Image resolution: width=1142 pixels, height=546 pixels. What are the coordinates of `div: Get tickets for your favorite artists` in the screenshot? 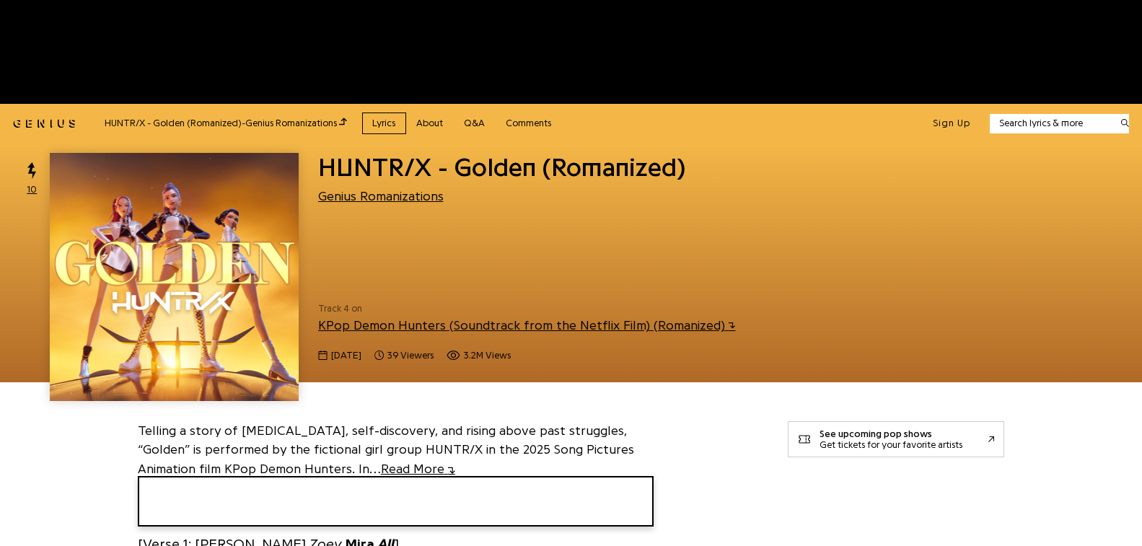 It's located at (891, 445).